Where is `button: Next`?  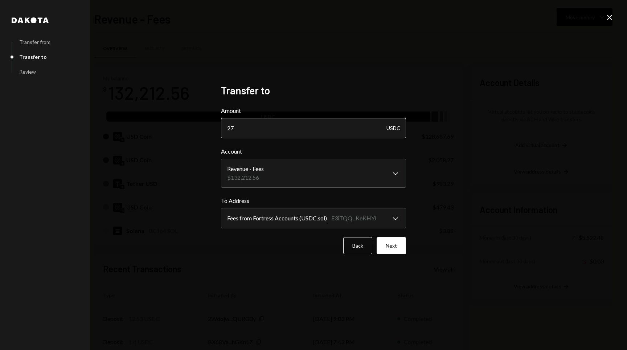
button: Next is located at coordinates (391, 245).